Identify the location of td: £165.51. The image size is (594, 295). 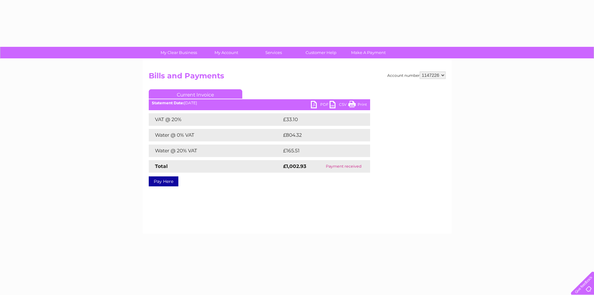
(320, 151).